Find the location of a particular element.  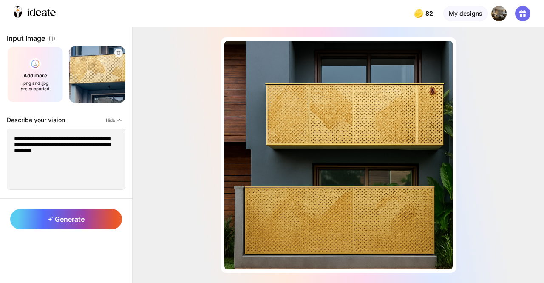

div: Input Image is located at coordinates (66, 38).